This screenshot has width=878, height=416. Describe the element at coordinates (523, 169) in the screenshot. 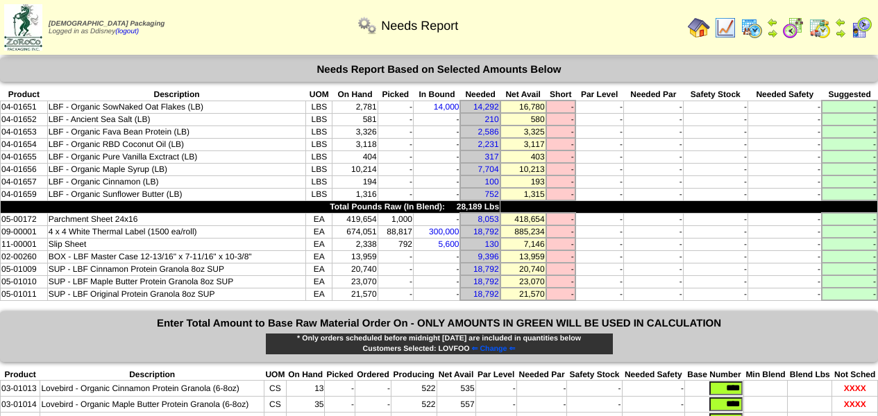

I see `td: 10,213` at that location.